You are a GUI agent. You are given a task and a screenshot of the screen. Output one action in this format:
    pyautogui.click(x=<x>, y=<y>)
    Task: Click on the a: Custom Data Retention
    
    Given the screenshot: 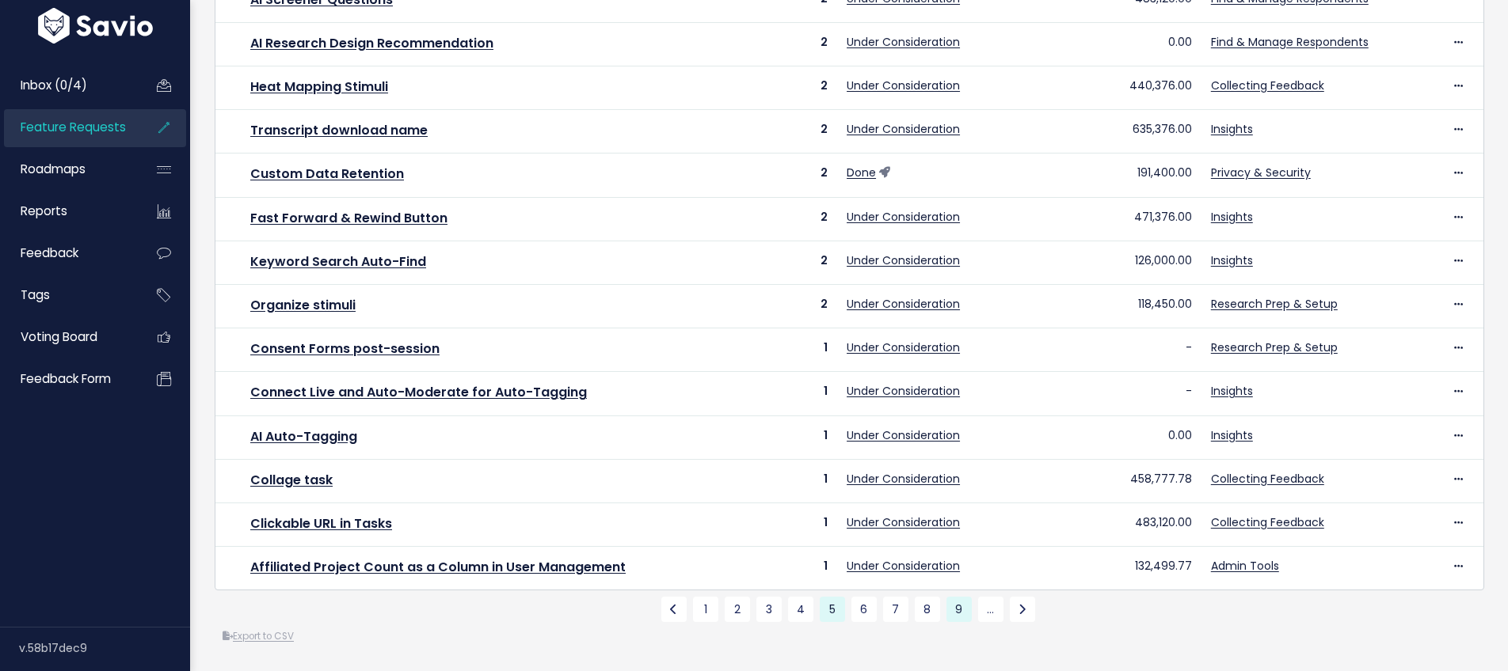 What is the action you would take?
    pyautogui.click(x=327, y=173)
    